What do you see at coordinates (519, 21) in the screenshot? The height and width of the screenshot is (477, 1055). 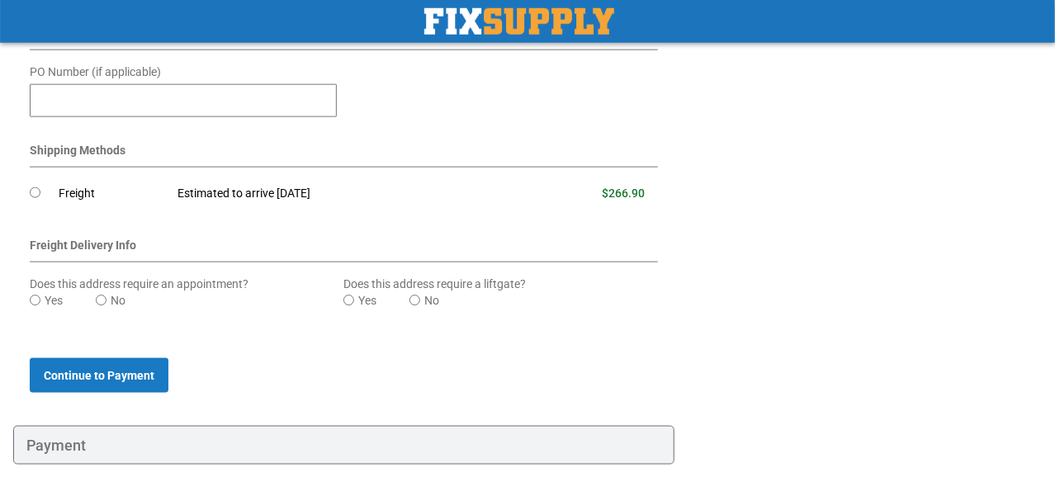 I see `a: store logo` at bounding box center [519, 21].